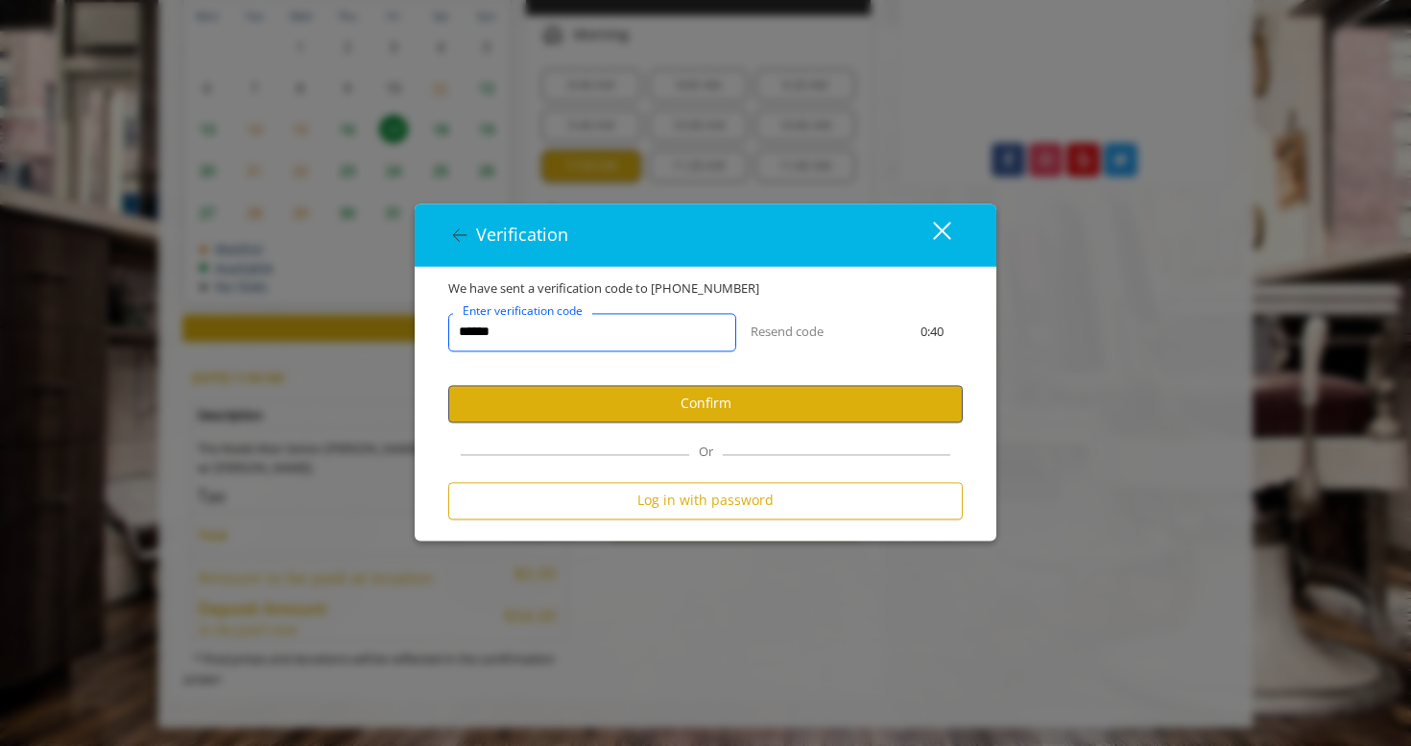  I want to click on span: Verification, so click(522, 234).